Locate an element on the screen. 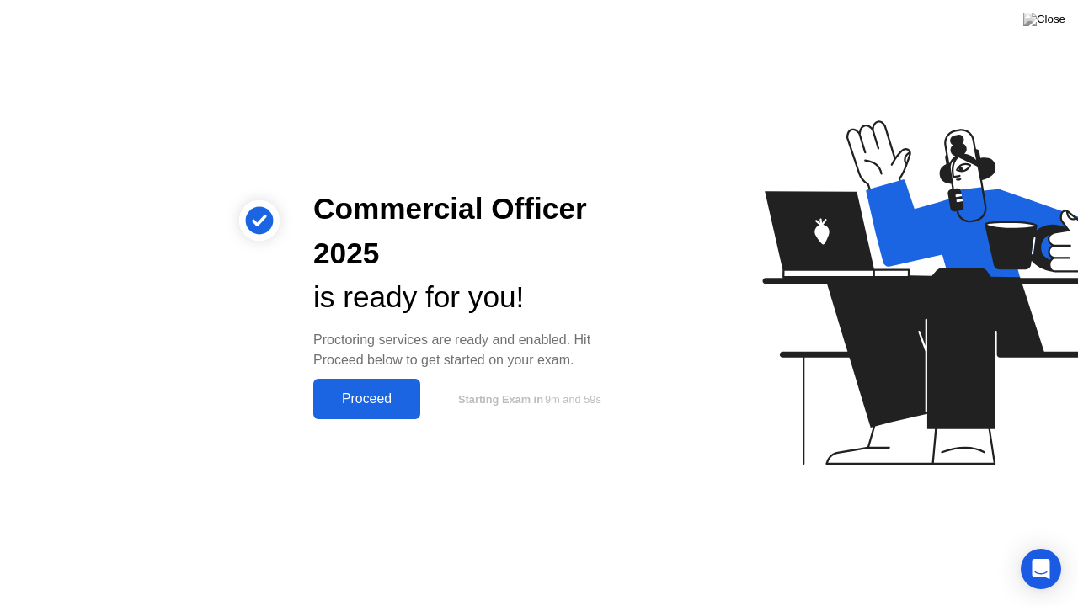  div: Open Intercom Messenger is located at coordinates (1041, 569).